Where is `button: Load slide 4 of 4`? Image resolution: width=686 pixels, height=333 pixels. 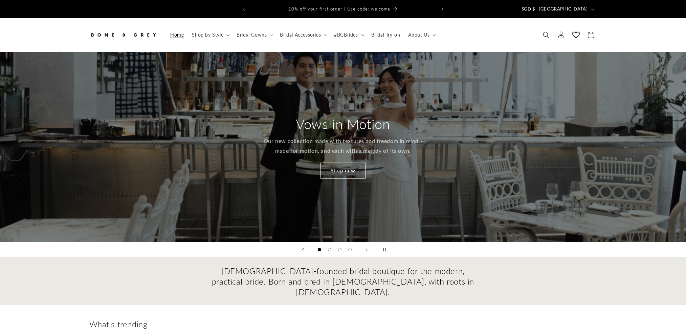 button: Load slide 4 of 4 is located at coordinates (350, 249).